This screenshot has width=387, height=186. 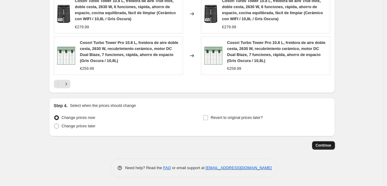 What do you see at coordinates (78, 117) in the screenshot?
I see `span: Change prices now` at bounding box center [78, 117].